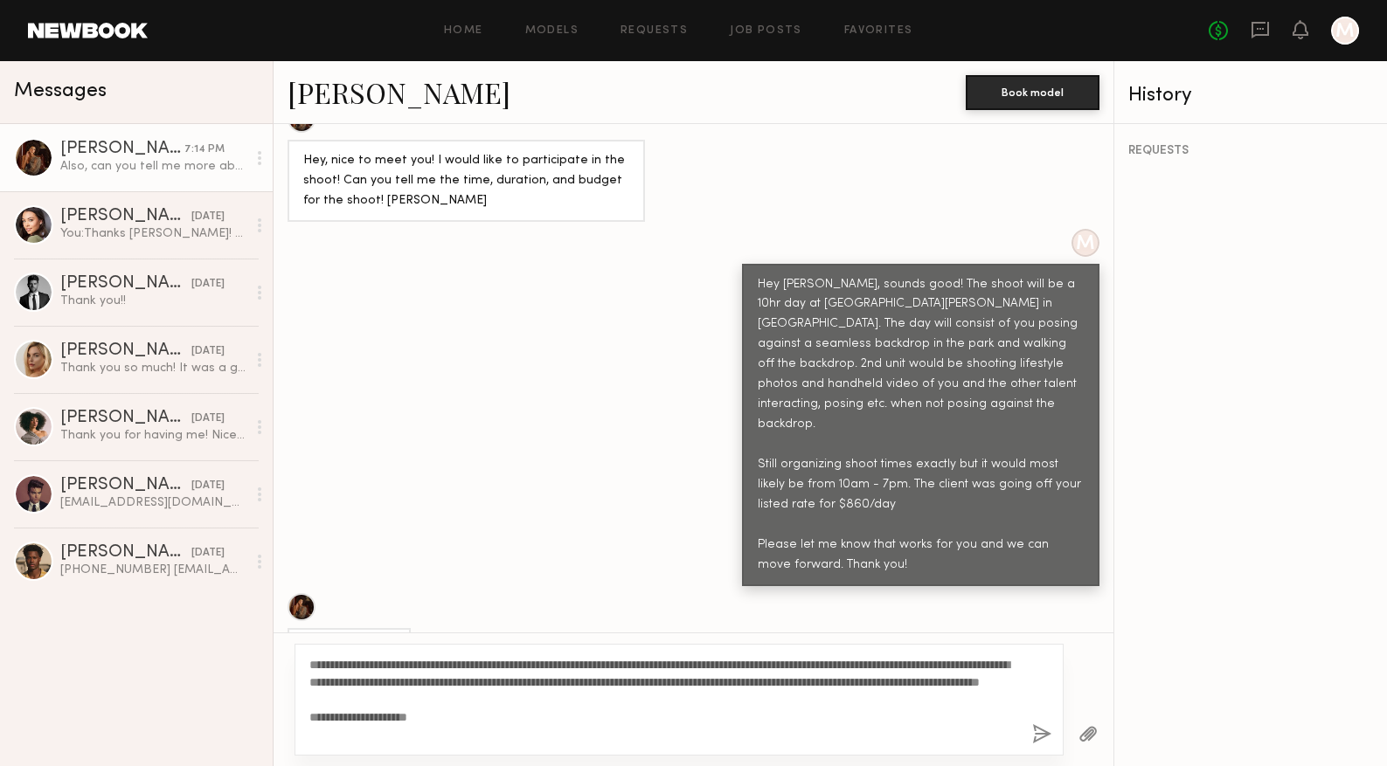 The height and width of the screenshot is (766, 1387). What do you see at coordinates (153, 166) in the screenshot?
I see `div: Also, can you tell me more about the client! Appreciate it` at bounding box center [153, 166].